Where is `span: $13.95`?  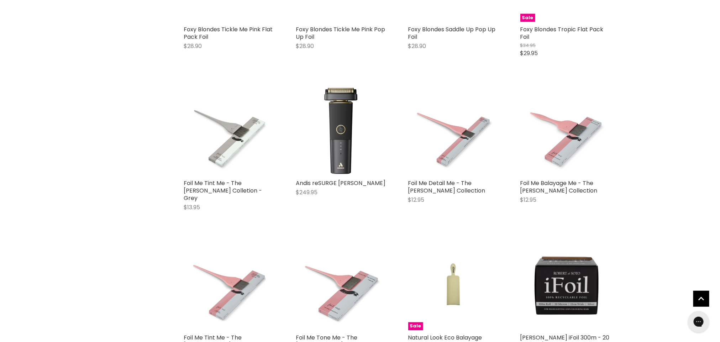 span: $13.95 is located at coordinates (192, 208).